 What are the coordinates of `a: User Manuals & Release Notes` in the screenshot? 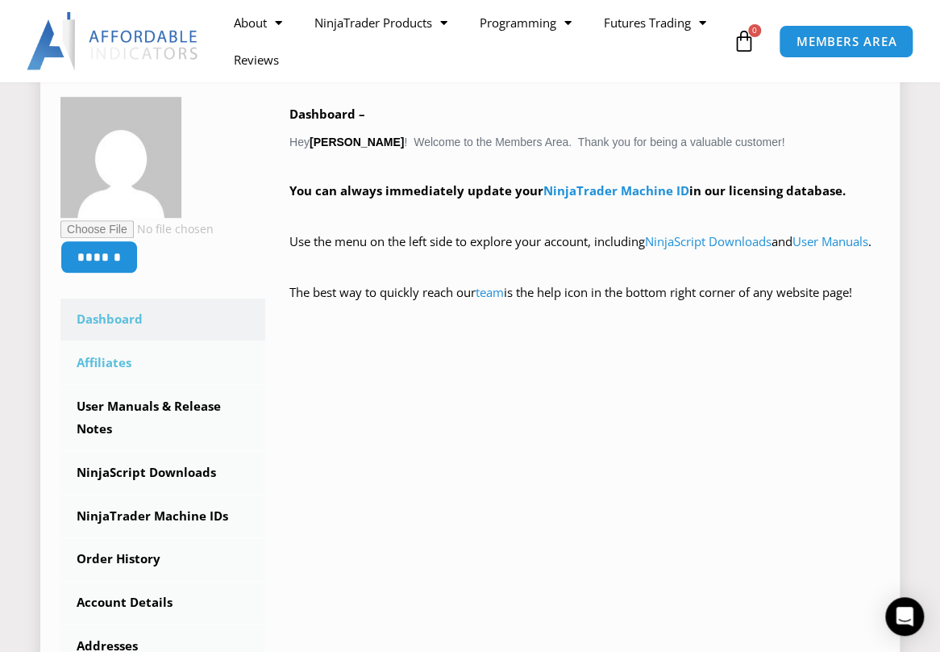 It's located at (163, 418).